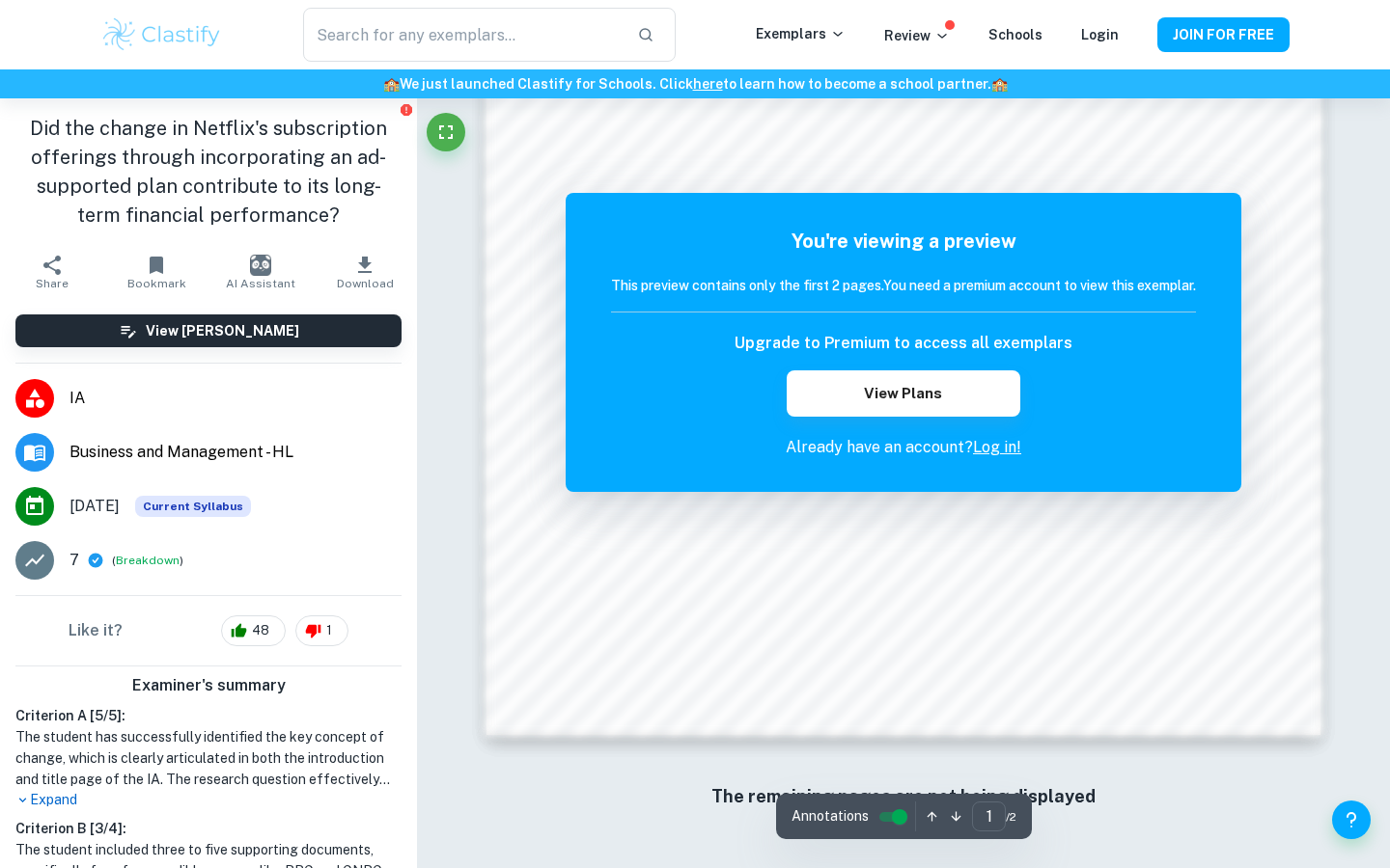  What do you see at coordinates (1223, 35) in the screenshot?
I see `a: JOIN FOR FREE` at bounding box center [1223, 35].